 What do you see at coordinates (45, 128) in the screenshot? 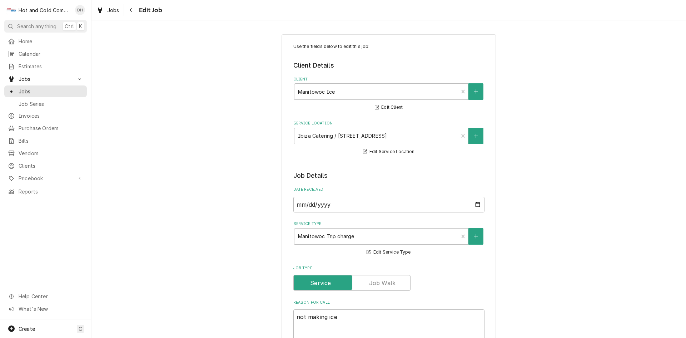
I see `a: Purchase Orders` at bounding box center [45, 128].